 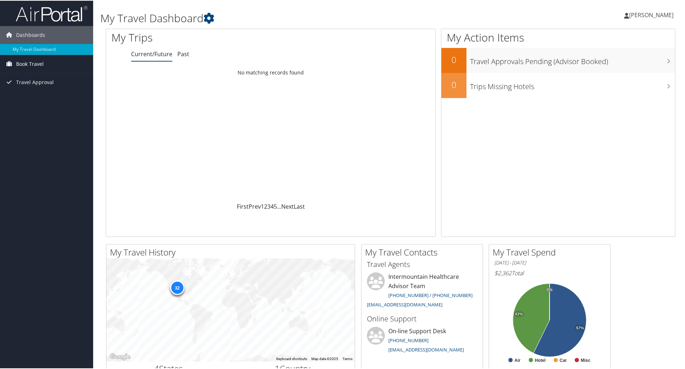 What do you see at coordinates (183, 53) in the screenshot?
I see `a: Past` at bounding box center [183, 53].